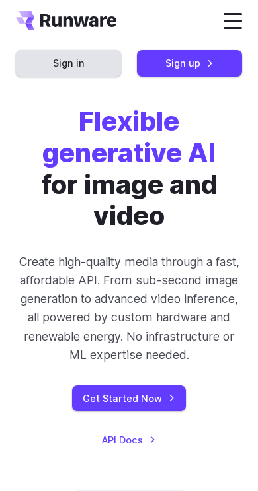 This screenshot has width=258, height=491. I want to click on a: Sign up, so click(189, 63).